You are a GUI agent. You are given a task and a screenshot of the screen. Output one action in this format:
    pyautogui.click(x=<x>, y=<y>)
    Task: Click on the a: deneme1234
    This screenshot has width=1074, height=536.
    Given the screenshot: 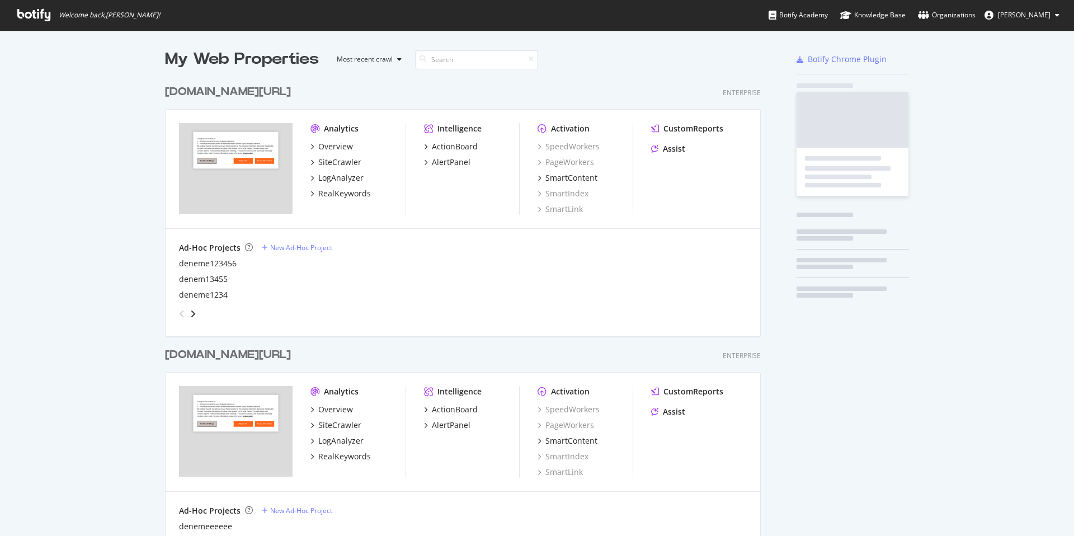 What is the action you would take?
    pyautogui.click(x=203, y=295)
    